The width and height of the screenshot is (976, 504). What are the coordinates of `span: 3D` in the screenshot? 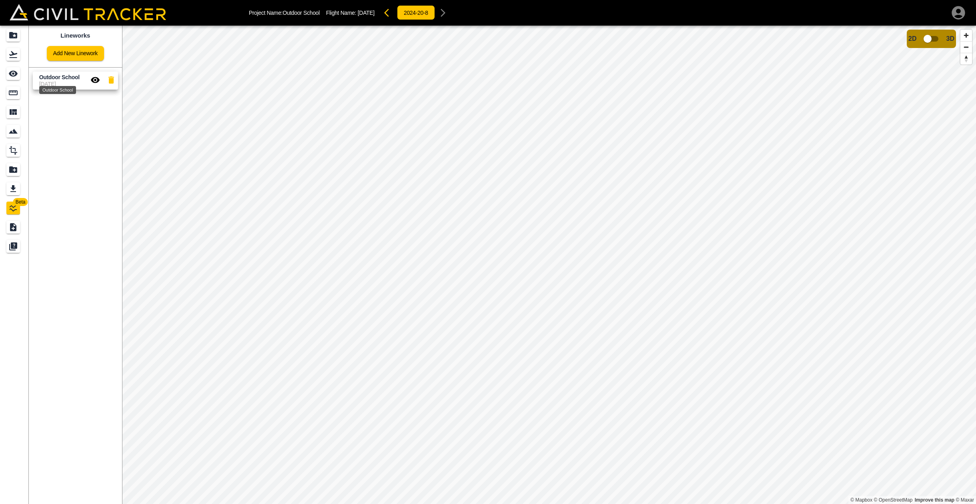 It's located at (950, 39).